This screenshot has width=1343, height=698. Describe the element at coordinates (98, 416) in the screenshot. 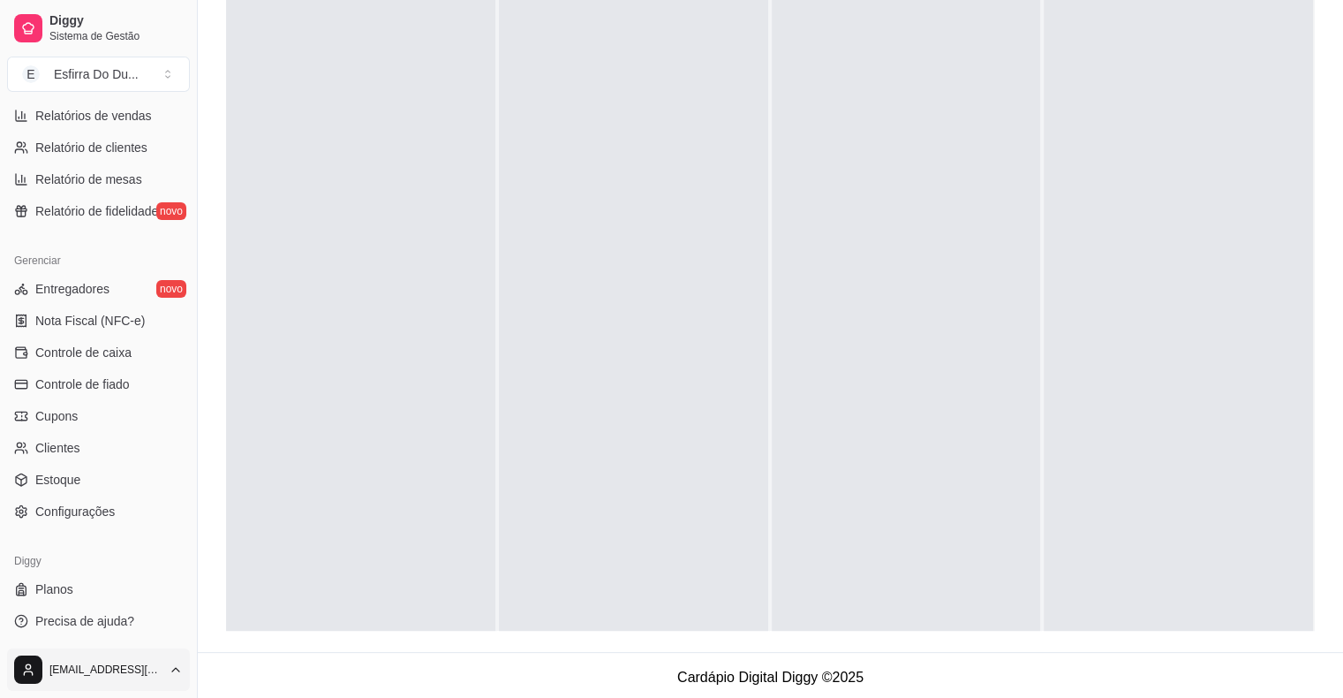

I see `a: Cupons` at that location.